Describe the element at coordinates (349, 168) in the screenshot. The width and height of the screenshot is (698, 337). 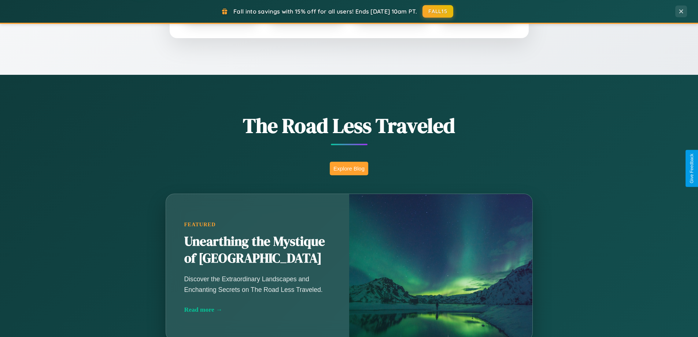
I see `button: Explore Blog` at that location.